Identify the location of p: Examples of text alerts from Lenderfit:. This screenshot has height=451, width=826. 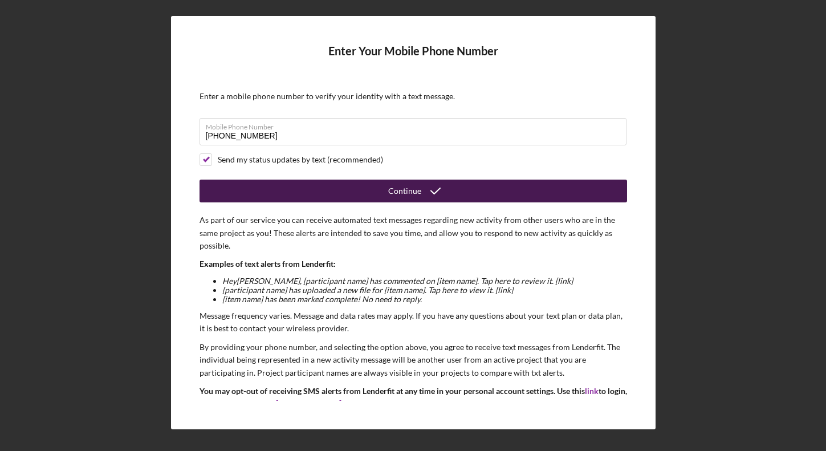
(414, 264).